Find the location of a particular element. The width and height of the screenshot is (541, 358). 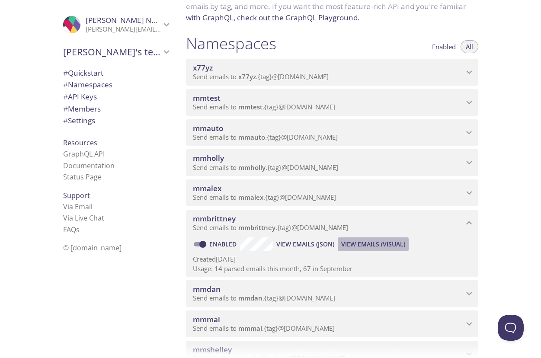

p: Usage: 14 parsed emails this month, 67 in September is located at coordinates (332, 269).